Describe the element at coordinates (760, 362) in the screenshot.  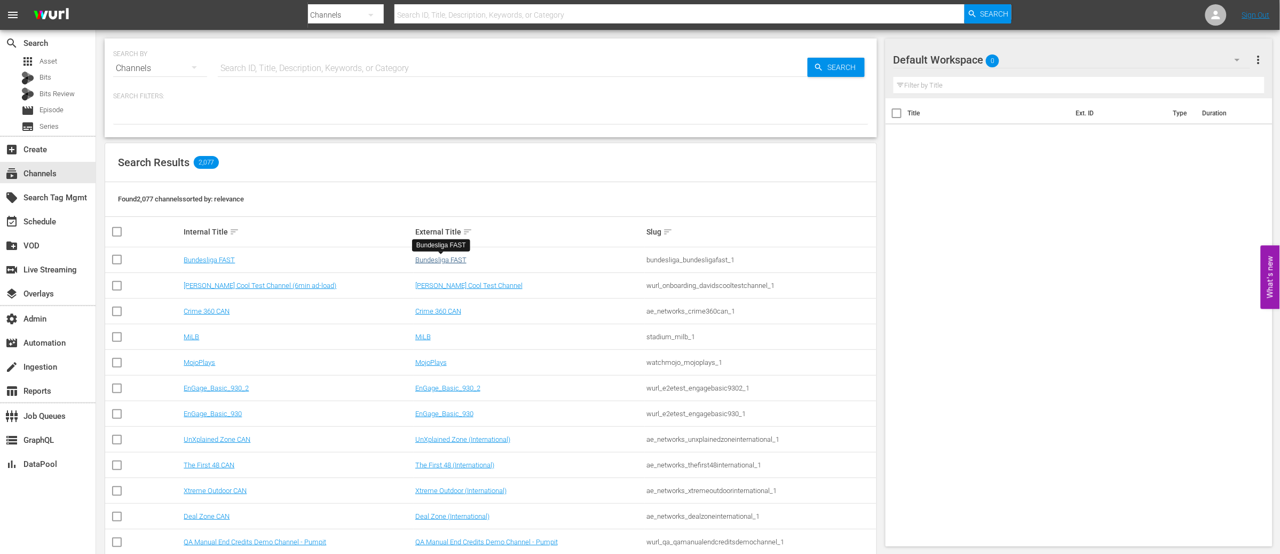
I see `div: watchmojo_mojoplays_1` at that location.